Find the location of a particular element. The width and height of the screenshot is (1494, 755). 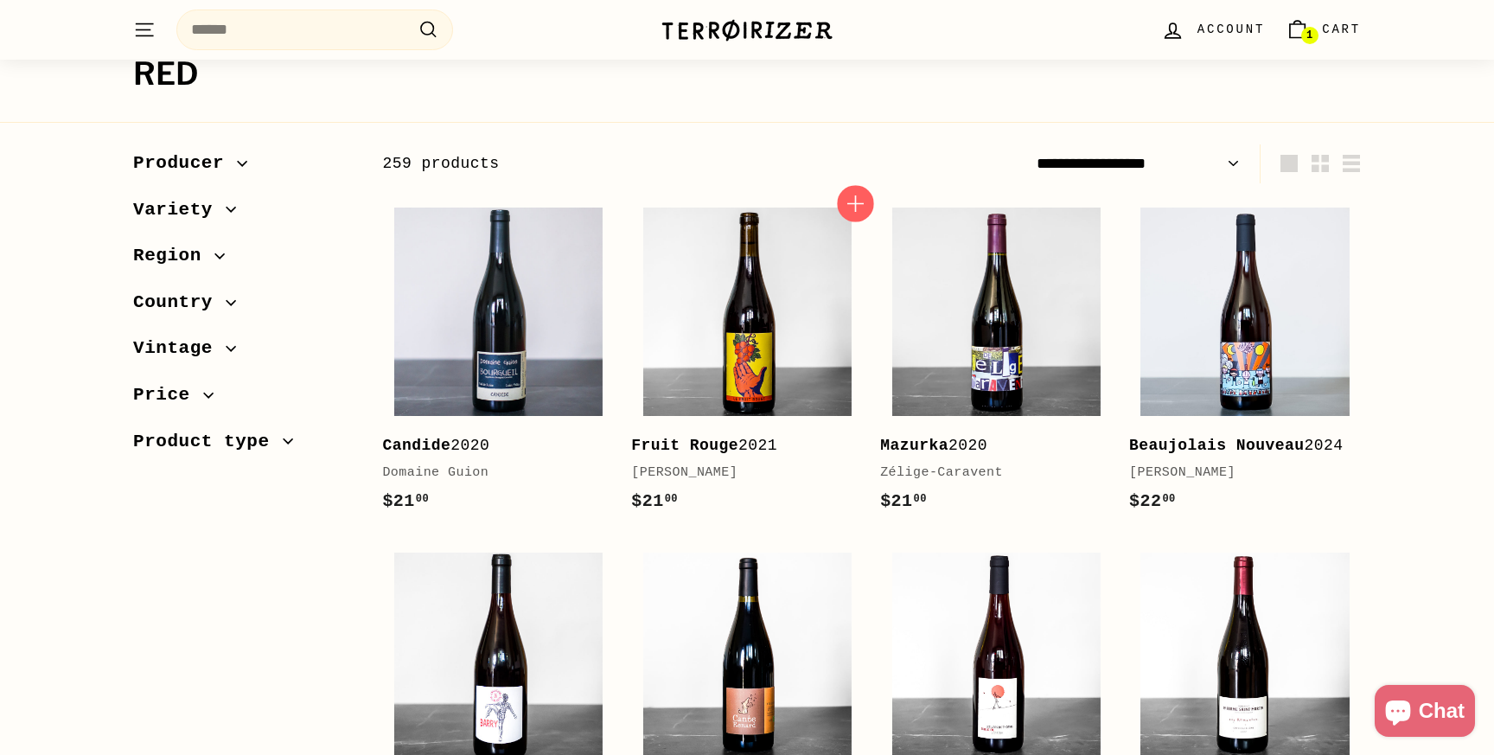

span: Product type is located at coordinates (208, 442).